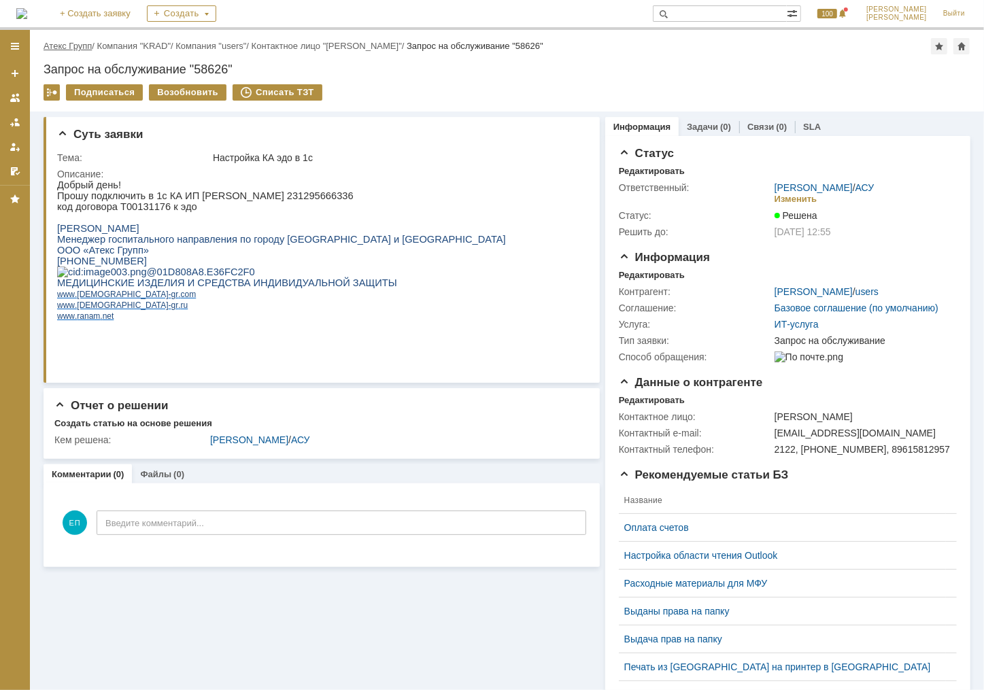  I want to click on div: Тип заявки:, so click(695, 341).